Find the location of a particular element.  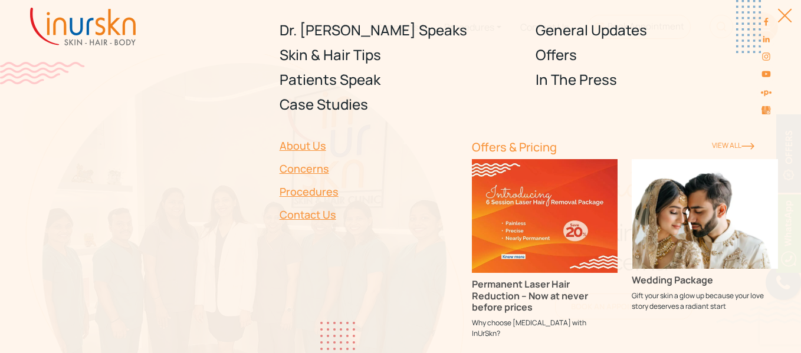

a: General Updates is located at coordinates (657, 30).